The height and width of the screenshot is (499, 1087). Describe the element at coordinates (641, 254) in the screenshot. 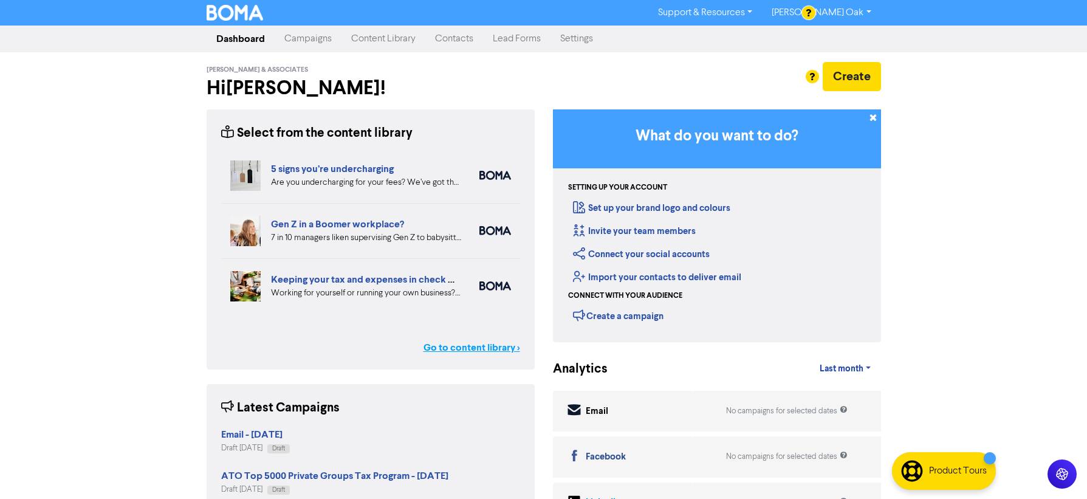

I see `a: Connect your social accounts` at that location.